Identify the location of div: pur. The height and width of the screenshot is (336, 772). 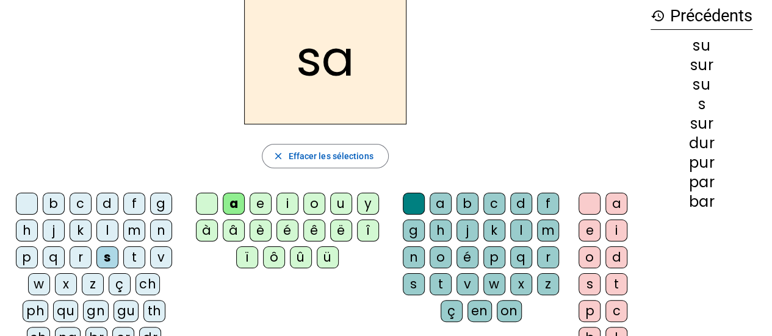
(701, 163).